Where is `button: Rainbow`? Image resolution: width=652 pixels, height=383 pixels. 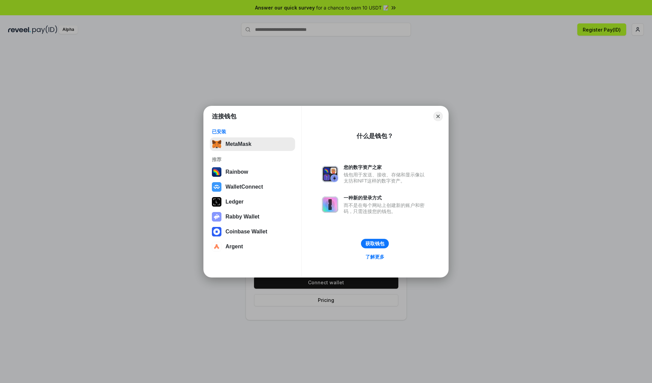
button: Rainbow is located at coordinates (252, 172).